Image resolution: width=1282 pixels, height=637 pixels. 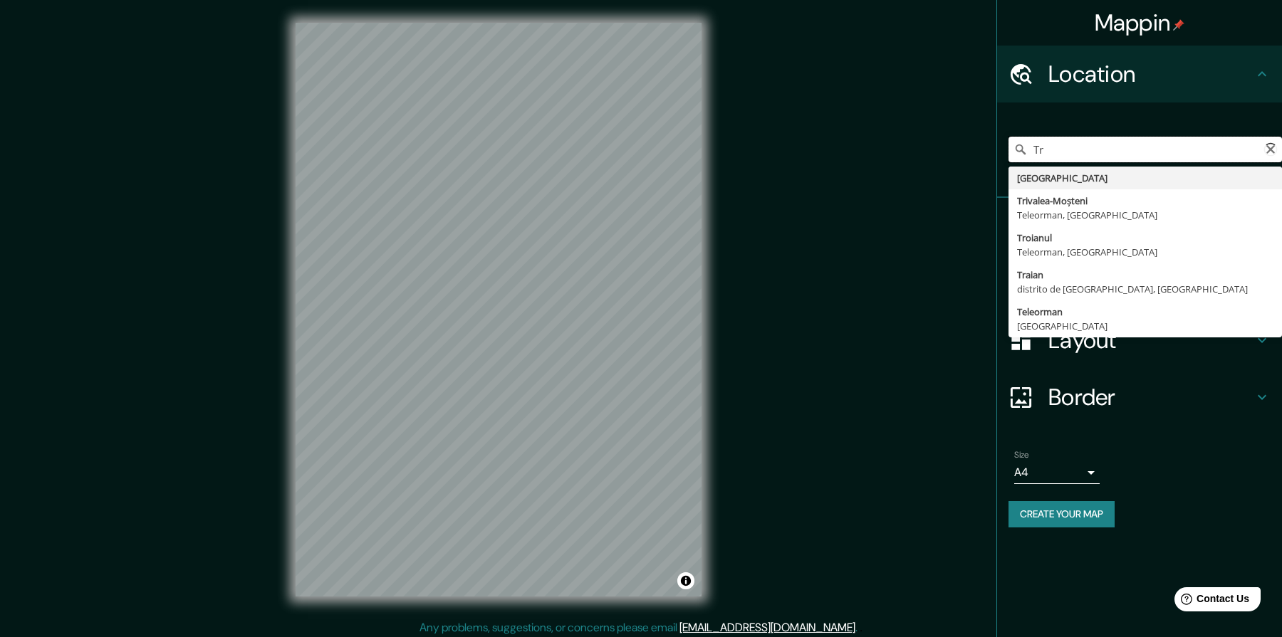 What do you see at coordinates (1145, 238) in the screenshot?
I see `div: Troianul` at bounding box center [1145, 238].